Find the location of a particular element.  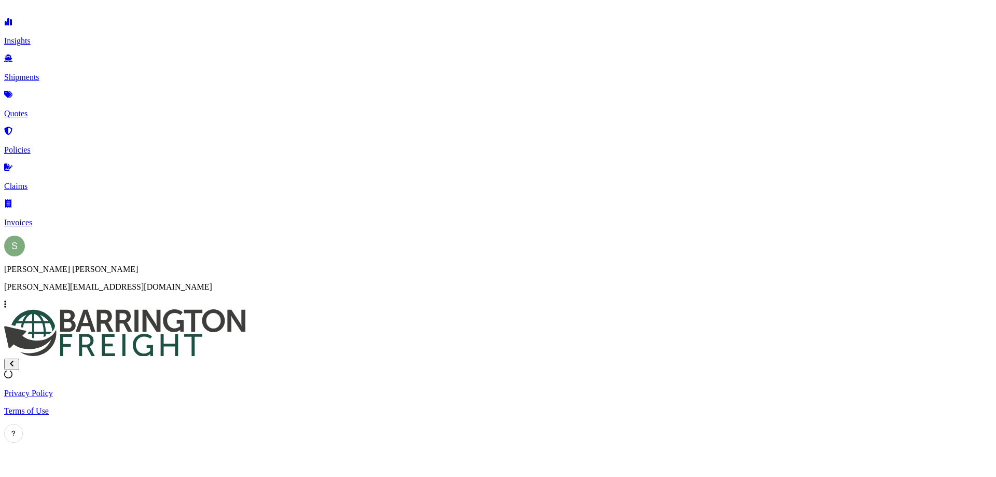

p: Invoices is located at coordinates (498, 222).